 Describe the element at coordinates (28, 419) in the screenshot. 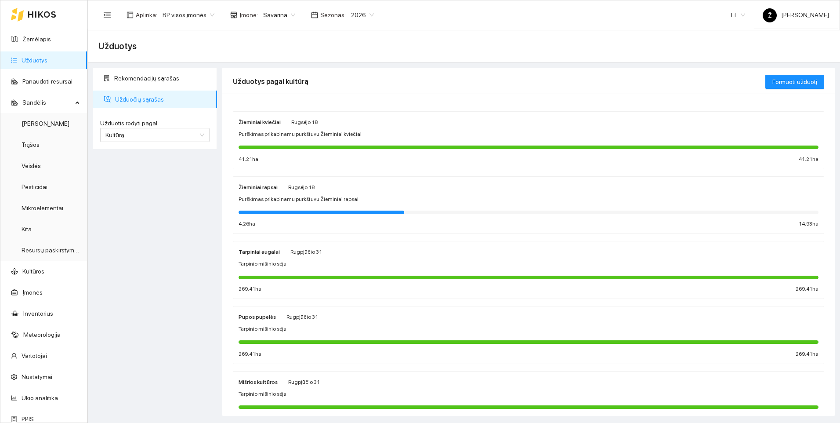

I see `a: PPIS` at that location.